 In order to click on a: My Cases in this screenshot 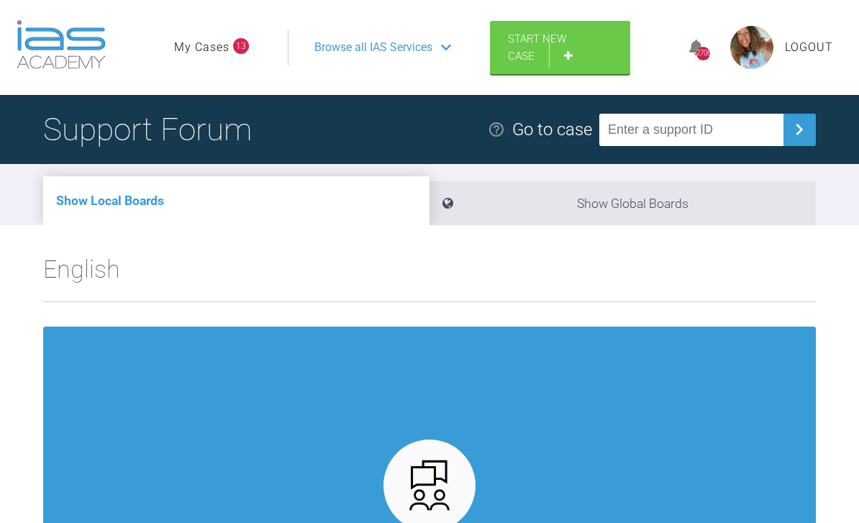, I will do `click(201, 47)`.